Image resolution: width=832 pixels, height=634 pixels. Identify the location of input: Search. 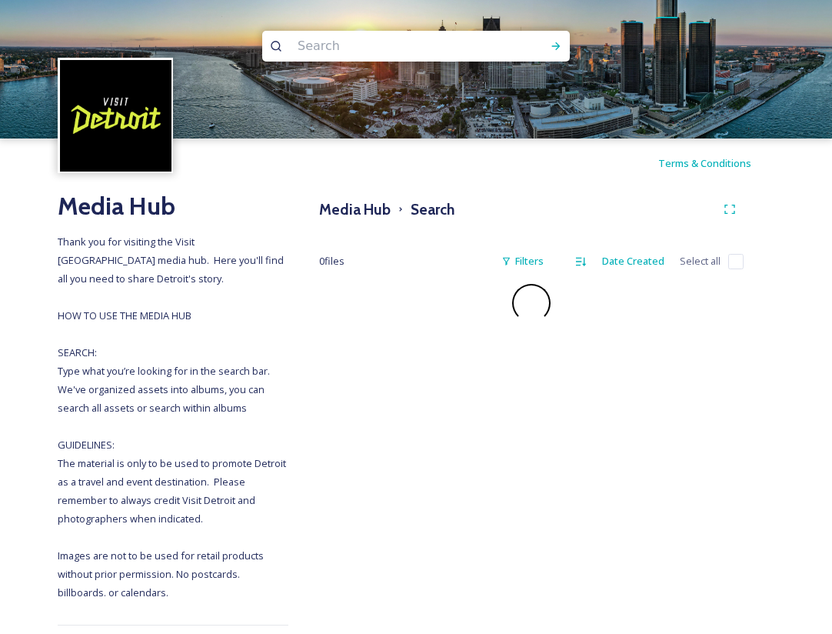
(395, 46).